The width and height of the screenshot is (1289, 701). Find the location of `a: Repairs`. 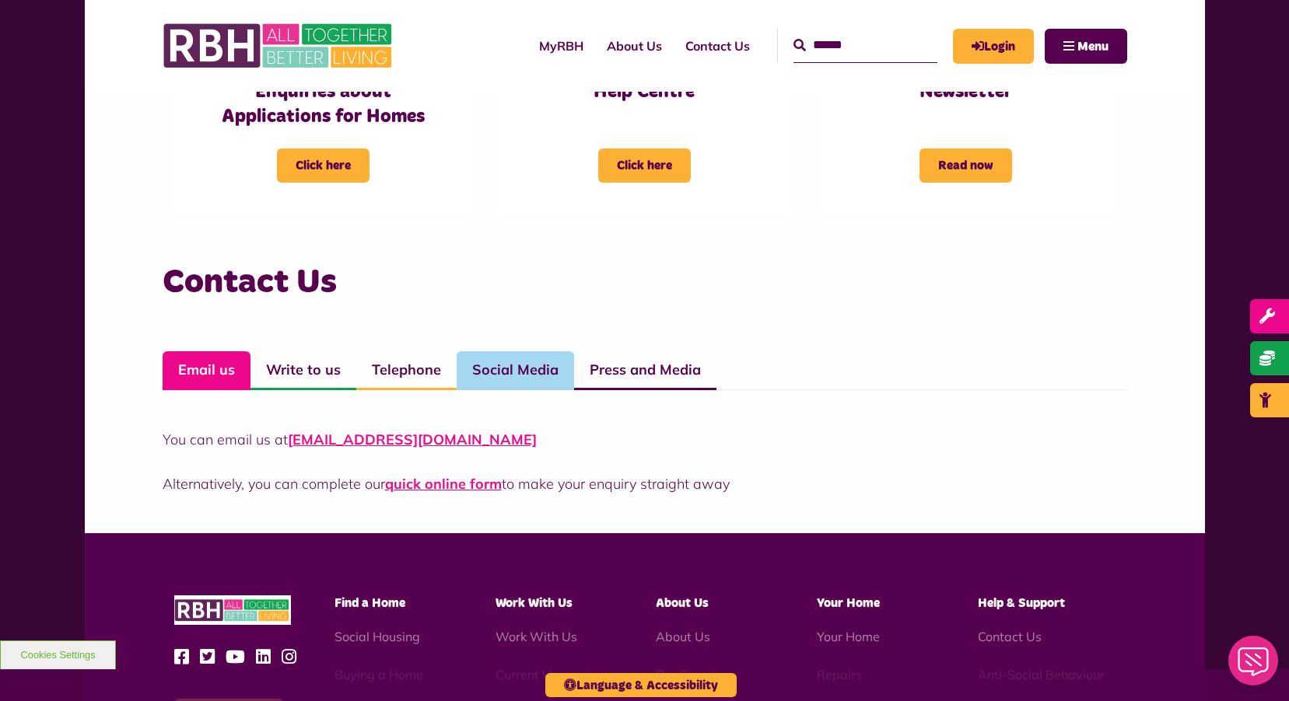

a: Repairs is located at coordinates (839, 675).